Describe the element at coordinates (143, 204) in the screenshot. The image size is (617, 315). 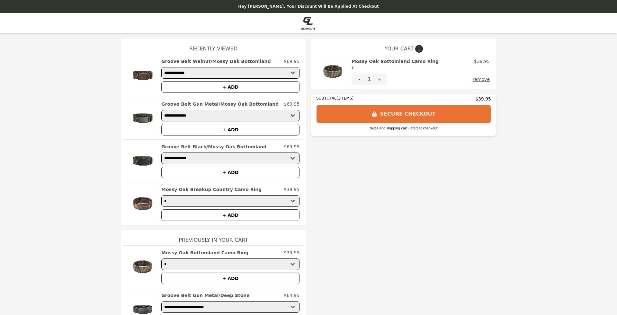
I see `img: Mossy Oak Breakup Country Camo Ring` at that location.